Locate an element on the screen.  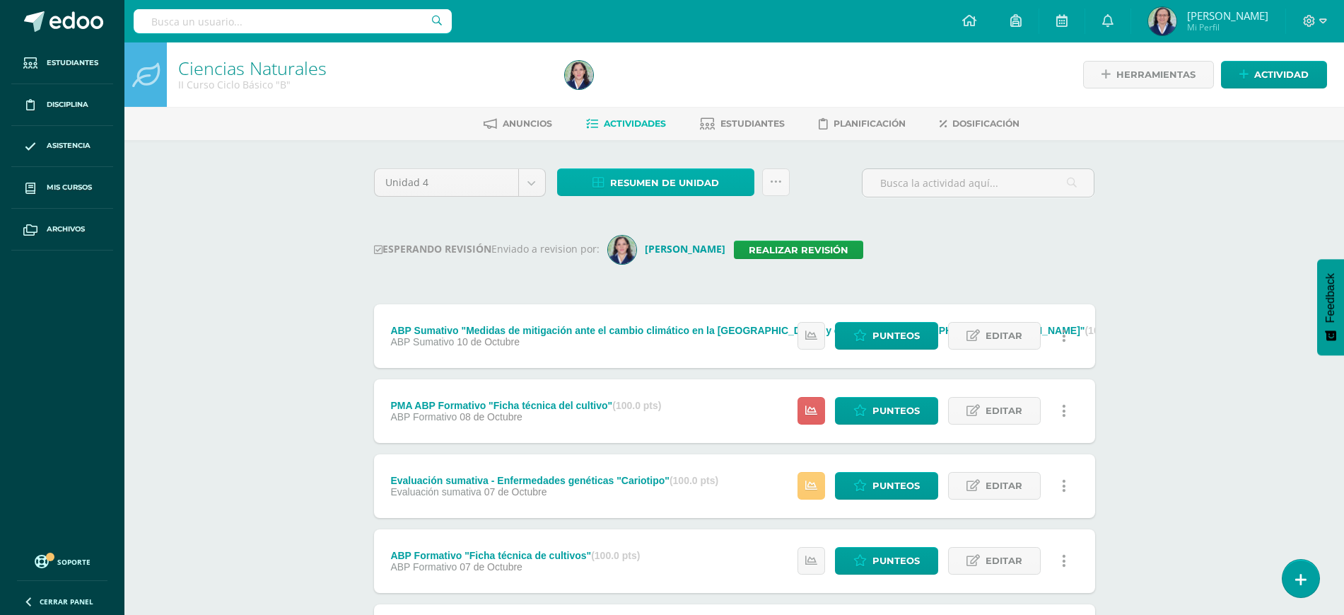
a: Resumen de unidad is located at coordinates (656, 182).